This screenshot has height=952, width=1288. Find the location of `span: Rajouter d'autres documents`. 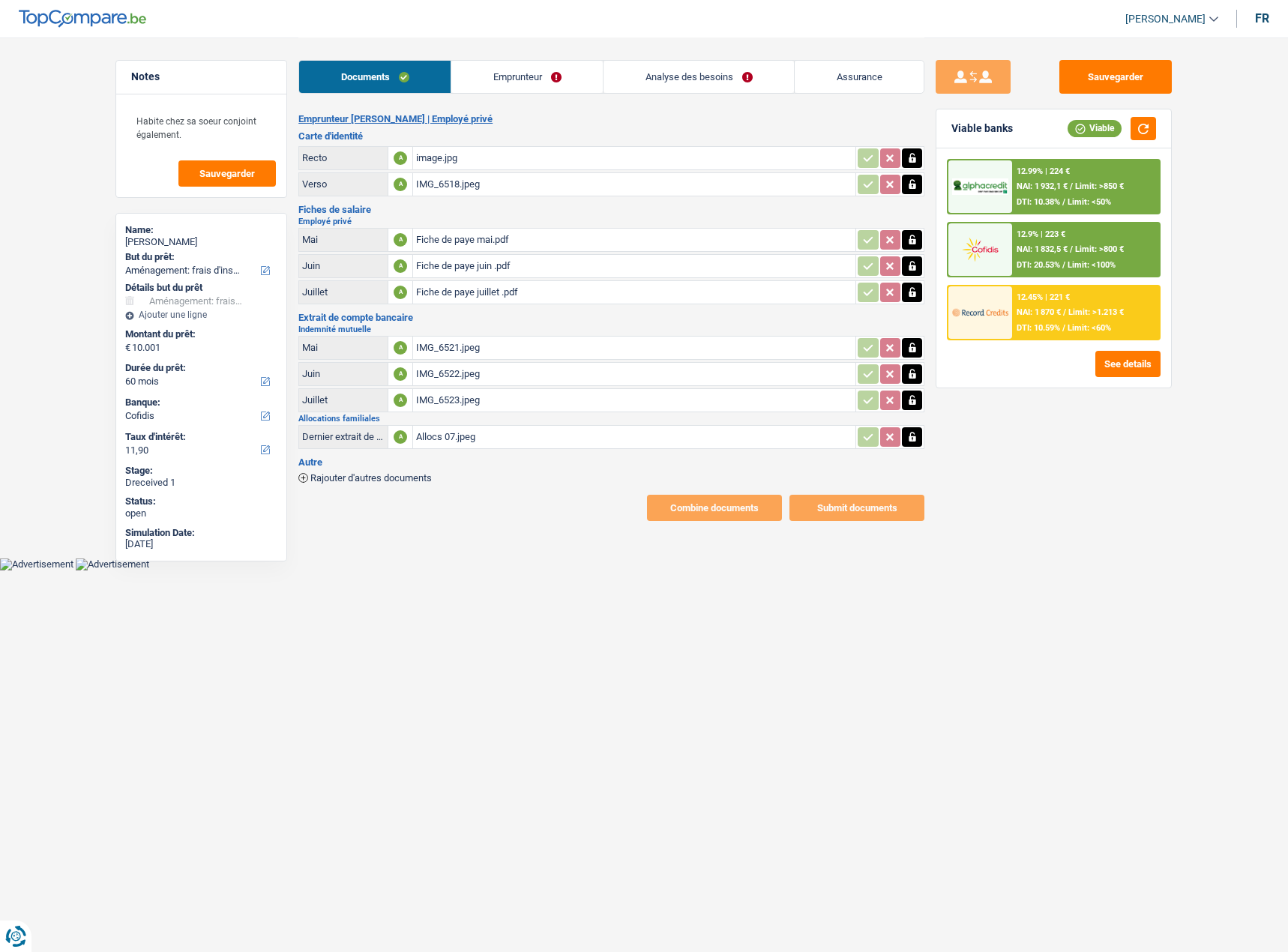

span: Rajouter d'autres documents is located at coordinates (372, 477).